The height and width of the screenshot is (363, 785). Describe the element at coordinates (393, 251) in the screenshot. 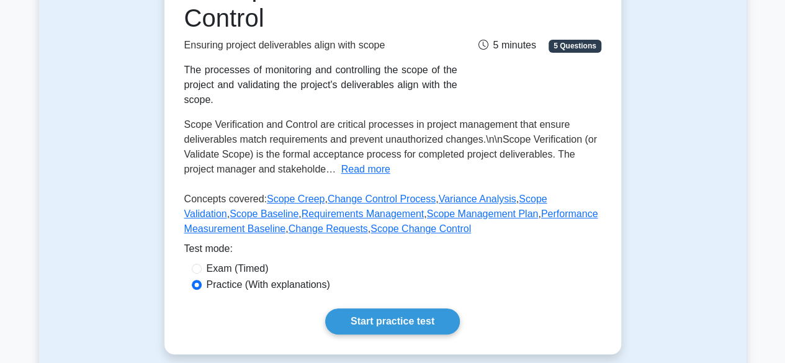

I see `div: Test mode:` at that location.